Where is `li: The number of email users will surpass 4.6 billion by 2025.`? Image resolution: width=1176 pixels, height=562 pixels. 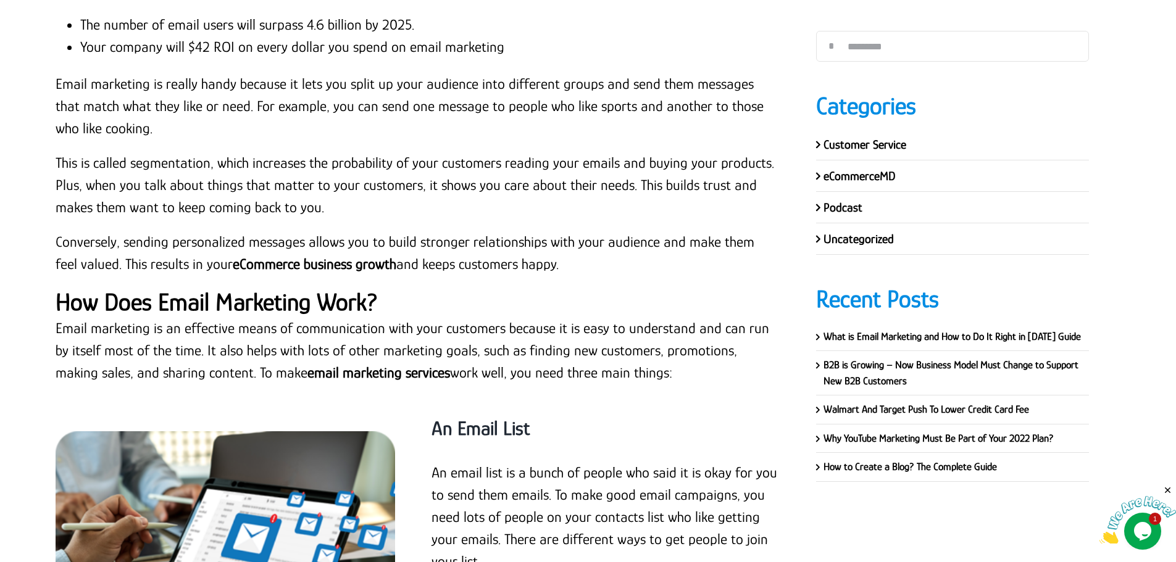
li: The number of email users will surpass 4.6 billion by 2025. is located at coordinates (430, 25).